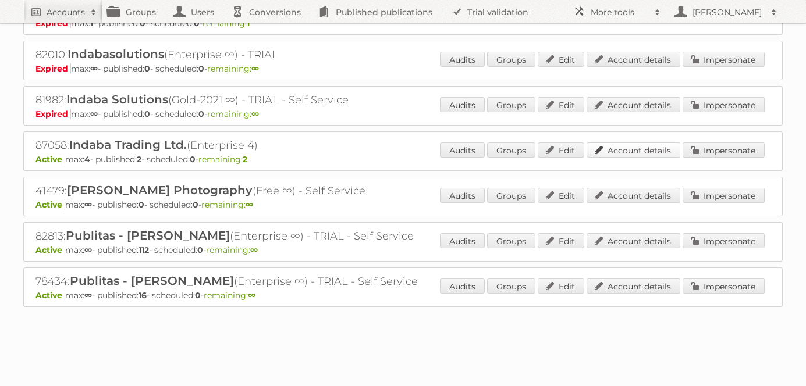 Image resolution: width=806 pixels, height=386 pixels. I want to click on h2: 87058: (Enterprise 4), so click(239, 145).